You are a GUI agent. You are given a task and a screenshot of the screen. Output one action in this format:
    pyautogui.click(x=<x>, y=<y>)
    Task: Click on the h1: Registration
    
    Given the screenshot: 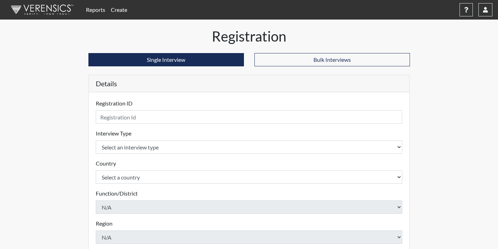 What is the action you would take?
    pyautogui.click(x=249, y=36)
    